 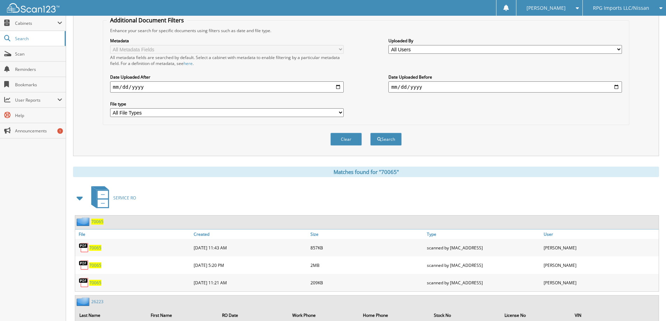 I want to click on label: Date Uploaded After, so click(x=227, y=77).